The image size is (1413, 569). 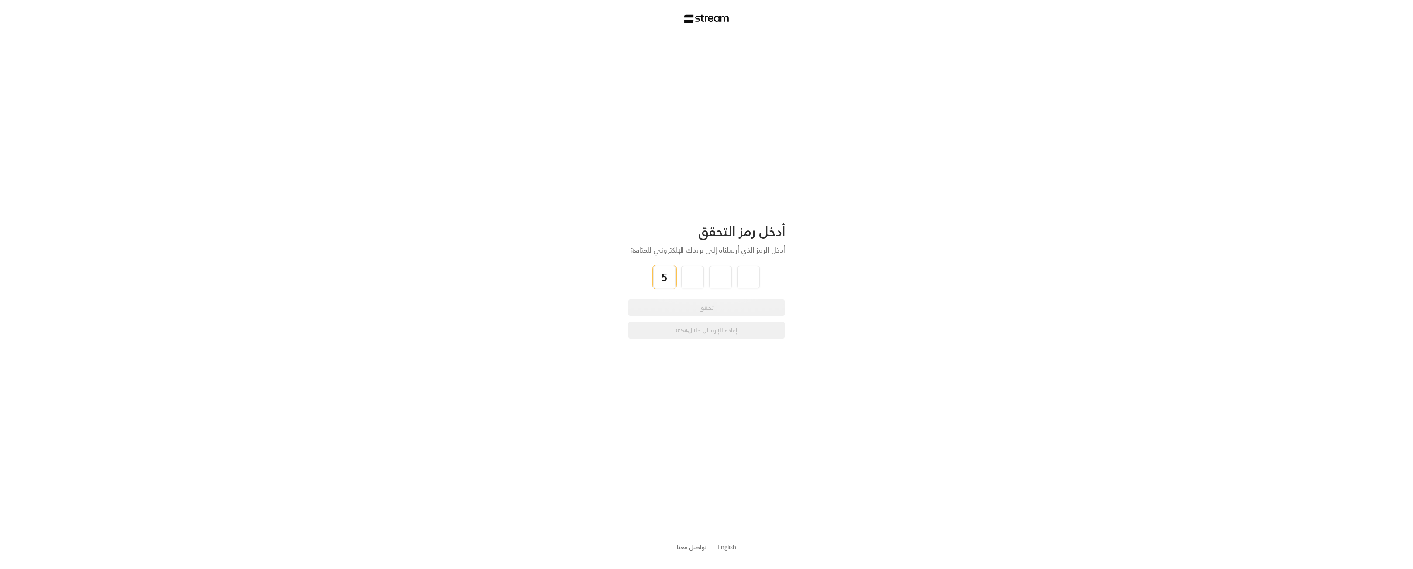 I want to click on a: English, so click(x=726, y=547).